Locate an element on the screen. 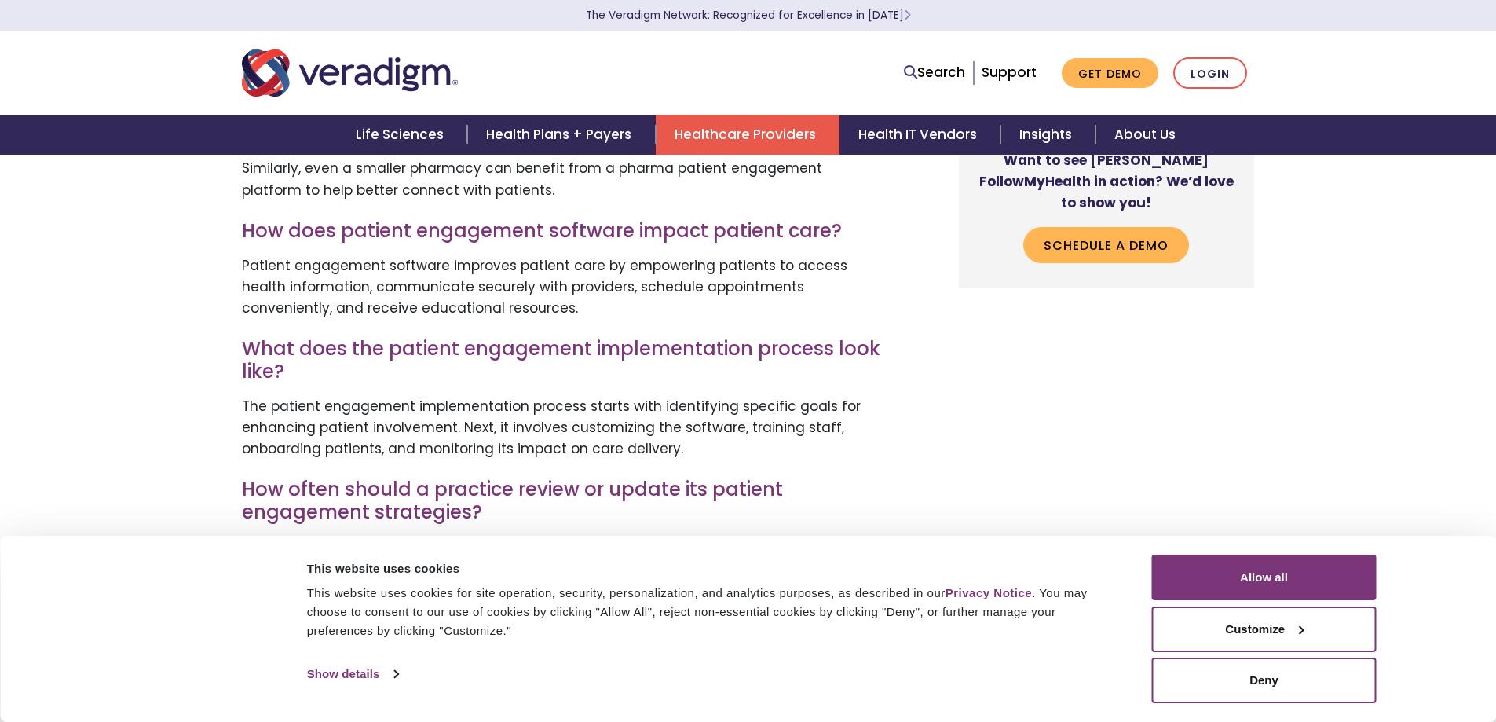 The image size is (1496, 722). a: Health IT Vendors is located at coordinates (920, 134).